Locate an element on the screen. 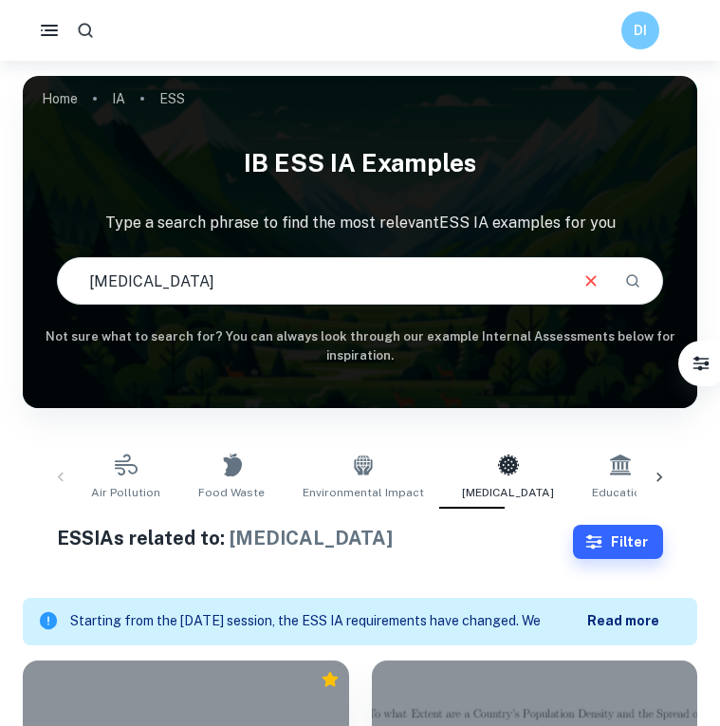  button: Search is located at coordinates (633, 281).